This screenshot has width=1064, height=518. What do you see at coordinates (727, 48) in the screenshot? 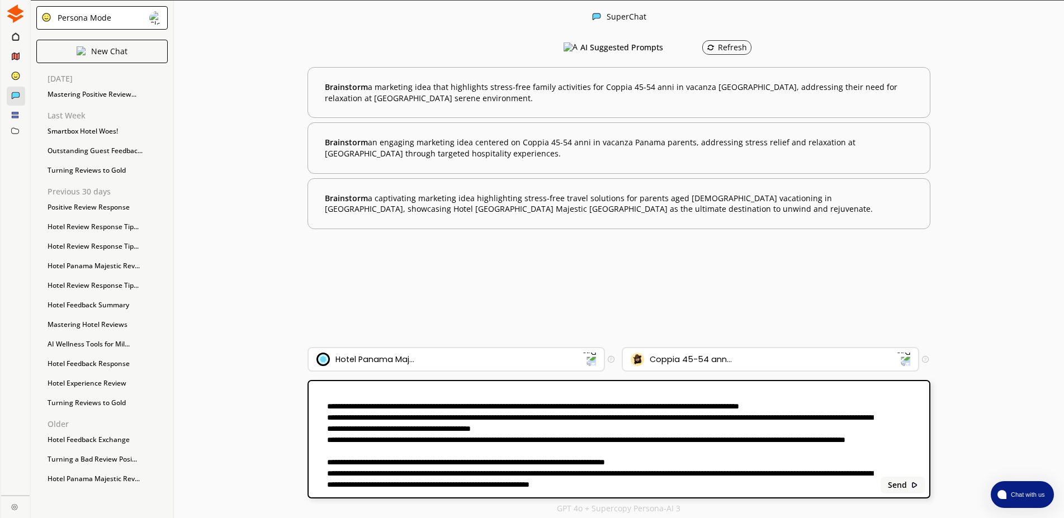
I see `div: Refresh` at bounding box center [727, 48].